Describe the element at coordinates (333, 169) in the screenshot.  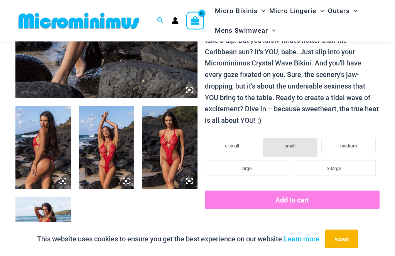
I see `li: x-large` at that location.